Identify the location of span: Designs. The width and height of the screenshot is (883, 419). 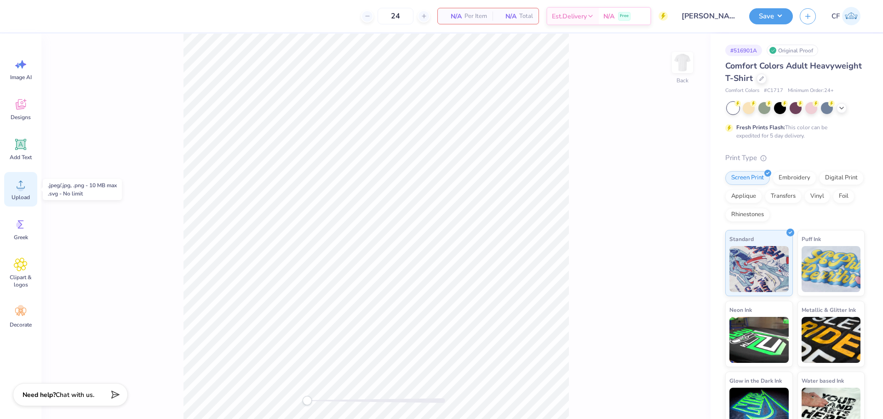
(21, 117).